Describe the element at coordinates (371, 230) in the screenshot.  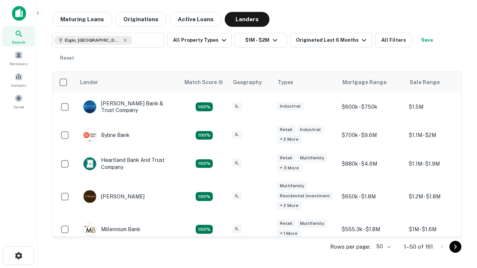
I see `td: $555.3k - $1.8M` at that location.